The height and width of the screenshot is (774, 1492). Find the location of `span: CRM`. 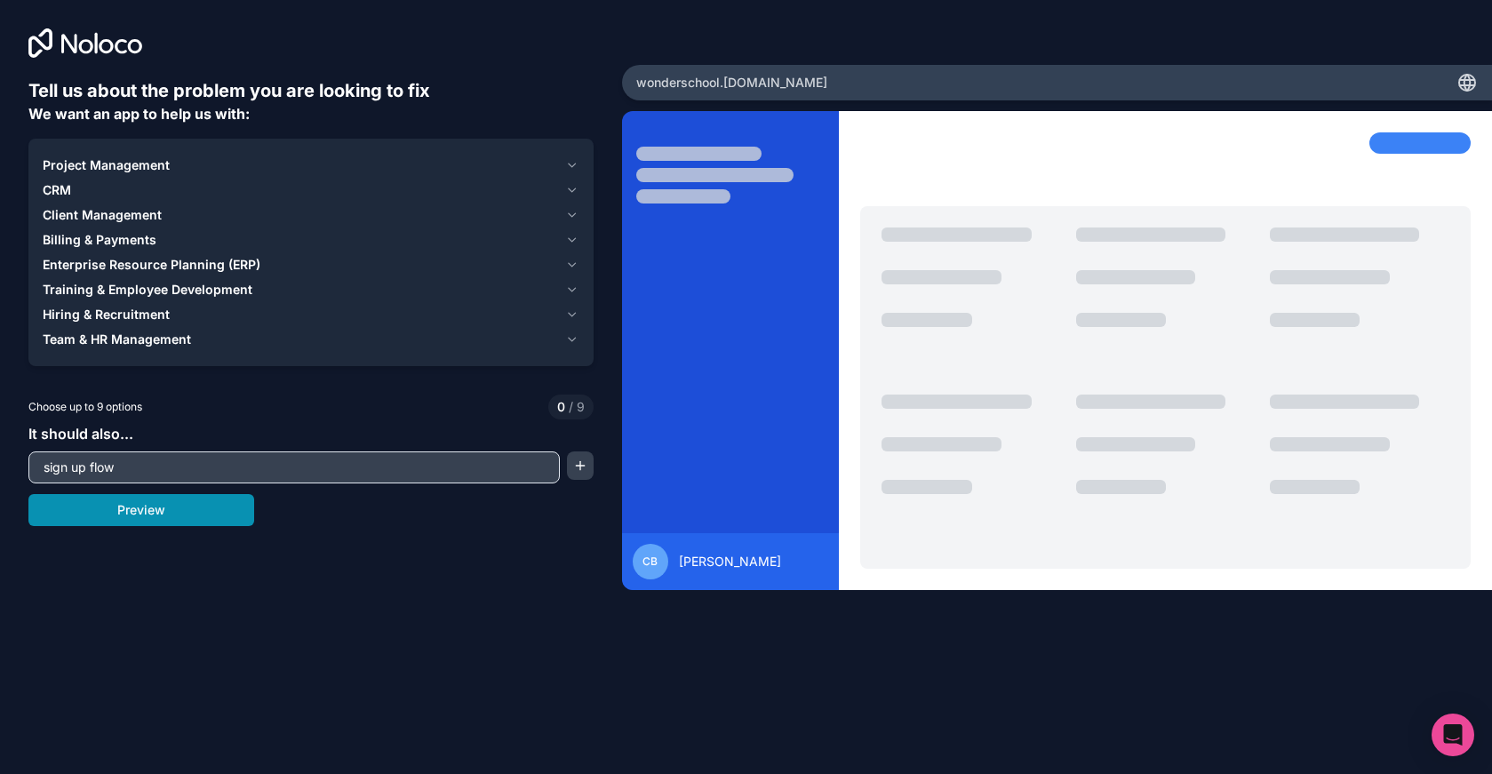

span: CRM is located at coordinates (57, 190).